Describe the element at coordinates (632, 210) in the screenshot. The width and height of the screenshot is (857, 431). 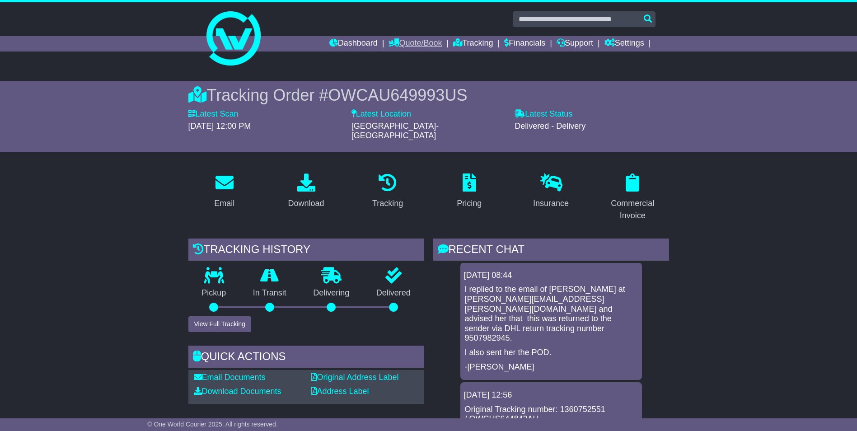
I see `div: Commercial Invoice` at that location.